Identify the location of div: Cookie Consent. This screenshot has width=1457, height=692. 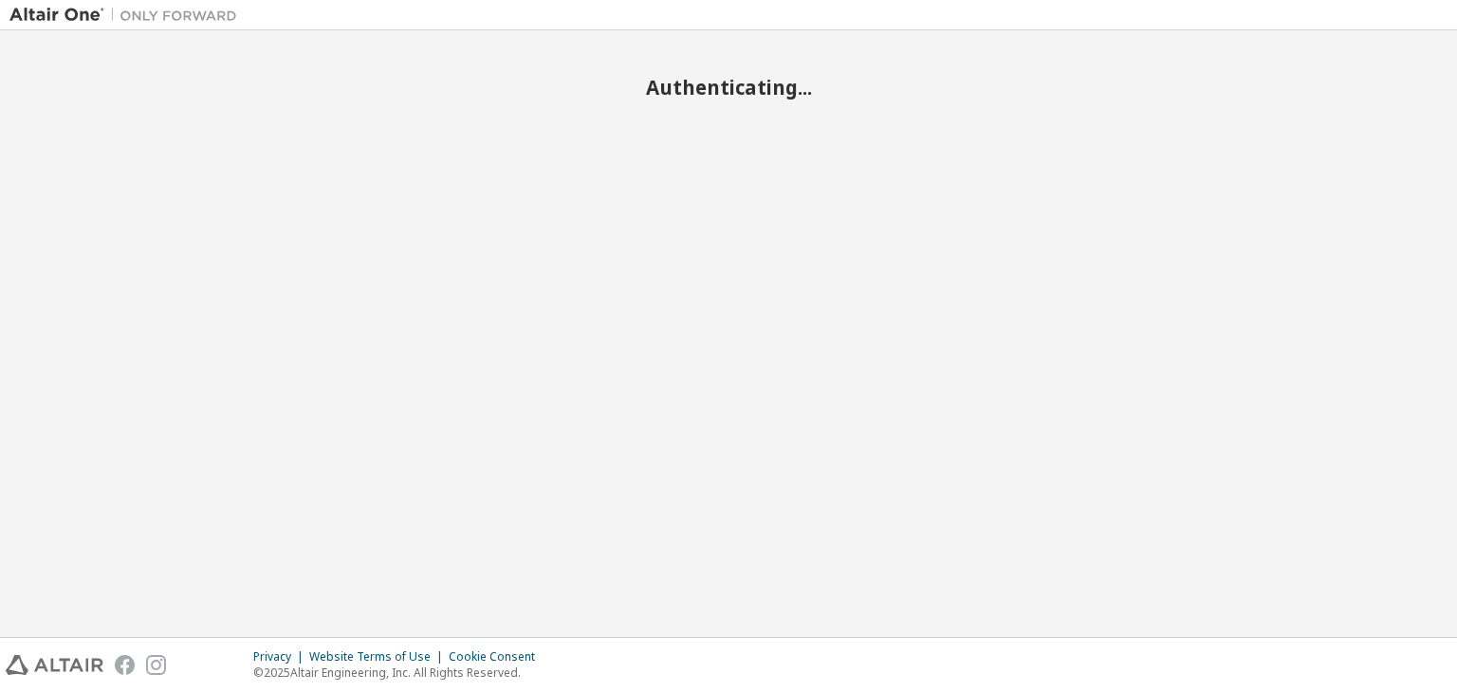
(497, 657).